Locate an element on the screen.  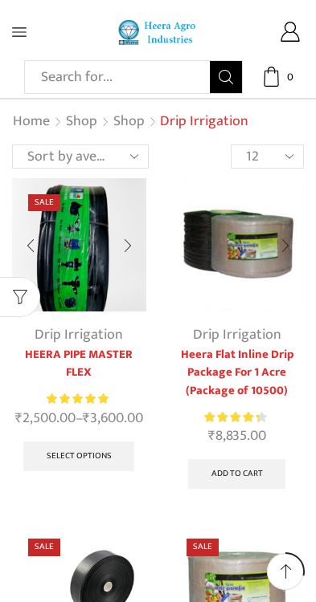
input: Search for... is located at coordinates (121, 77).